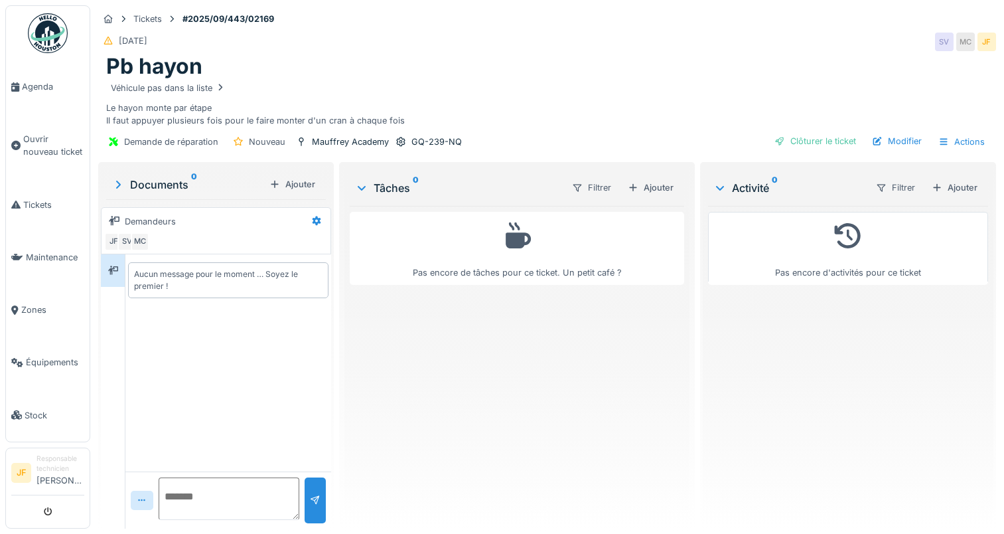 This screenshot has width=1004, height=534. Describe the element at coordinates (154, 66) in the screenshot. I see `h1: Pb hayon` at that location.